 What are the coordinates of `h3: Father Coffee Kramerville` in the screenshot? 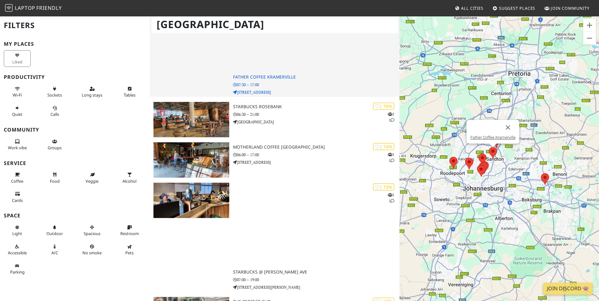 It's located at (316, 77).